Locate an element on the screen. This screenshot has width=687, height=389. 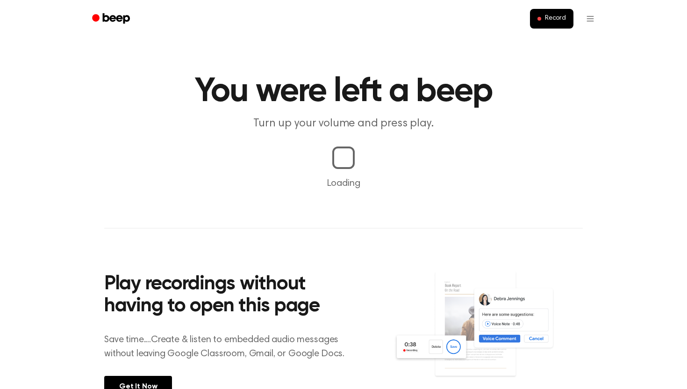
p: Loading is located at coordinates (344, 183).